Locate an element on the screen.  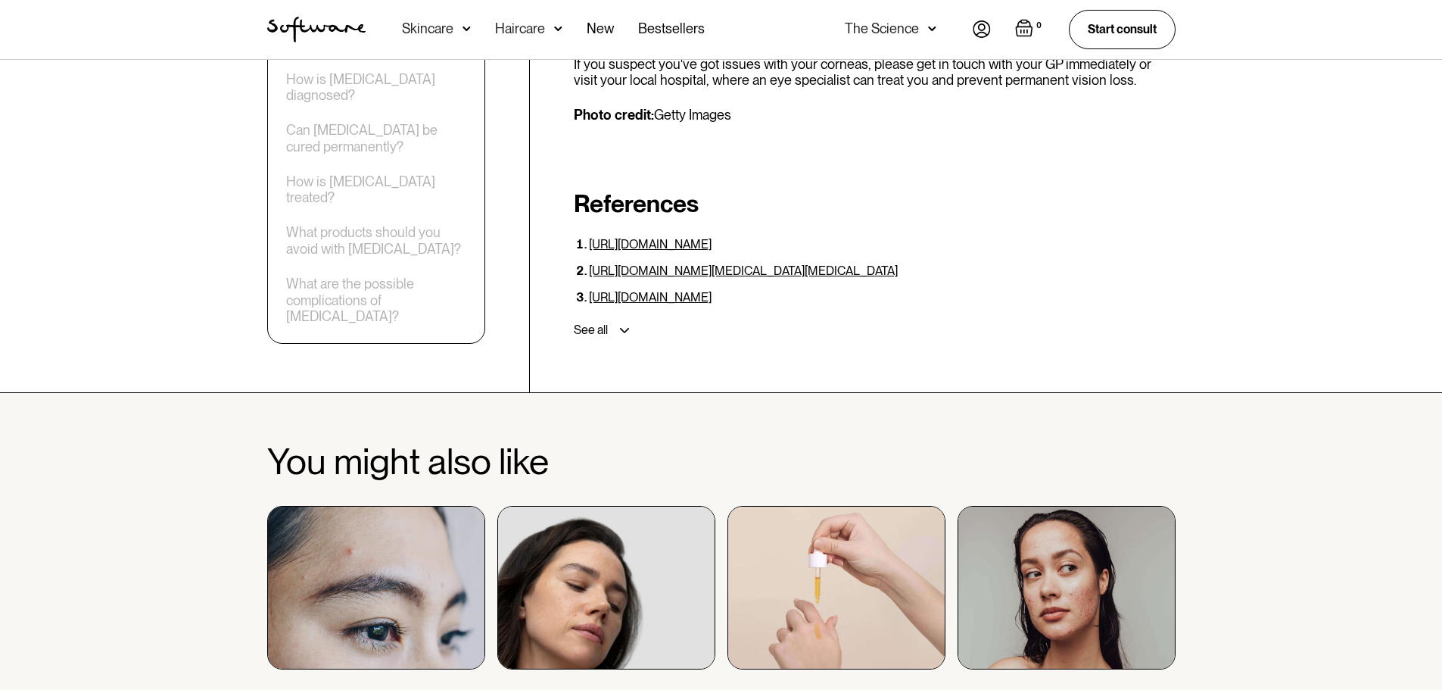
div: Haircare is located at coordinates (520, 29).